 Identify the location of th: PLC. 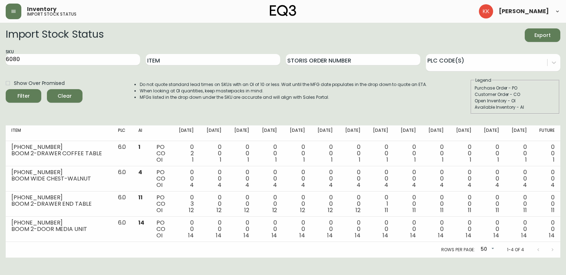
(122, 133).